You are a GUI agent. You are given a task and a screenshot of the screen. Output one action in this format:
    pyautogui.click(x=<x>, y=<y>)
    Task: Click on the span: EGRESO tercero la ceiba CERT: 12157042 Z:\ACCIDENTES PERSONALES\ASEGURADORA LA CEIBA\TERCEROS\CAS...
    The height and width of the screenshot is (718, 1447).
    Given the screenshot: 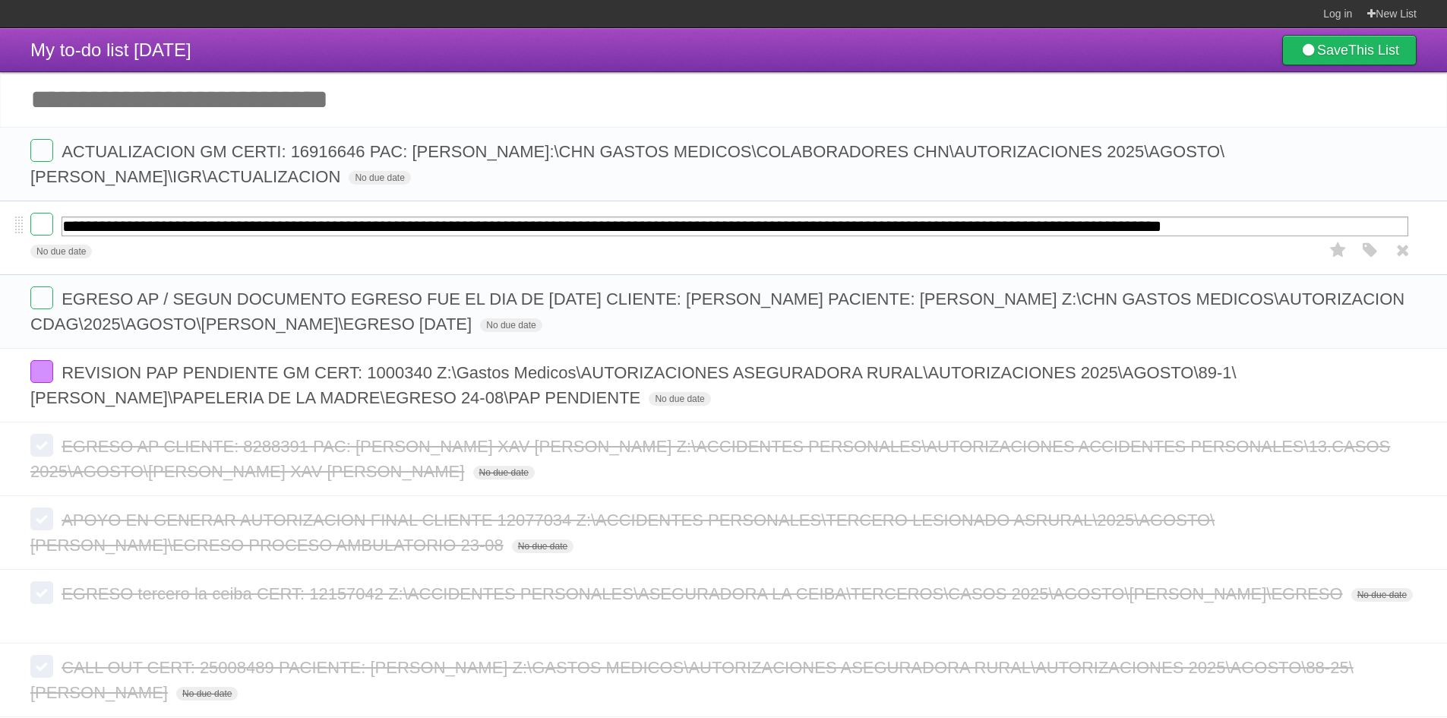 What is the action you would take?
    pyautogui.click(x=703, y=593)
    